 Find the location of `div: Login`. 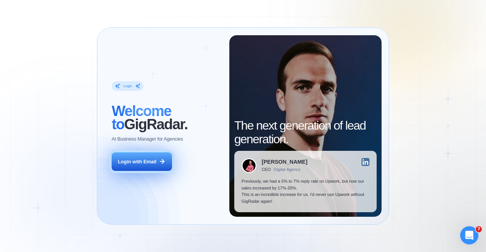

div: Login is located at coordinates (127, 86).